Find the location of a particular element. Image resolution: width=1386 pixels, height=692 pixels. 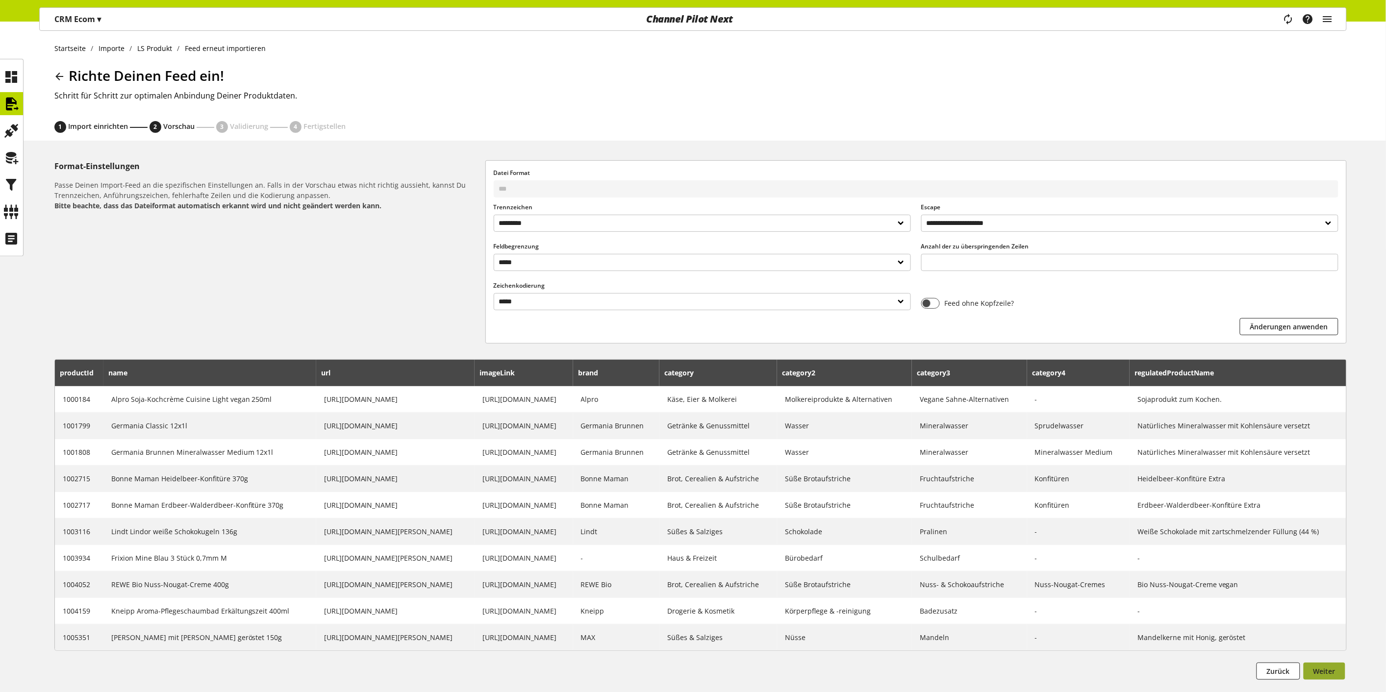

span: 3 is located at coordinates (222, 127).